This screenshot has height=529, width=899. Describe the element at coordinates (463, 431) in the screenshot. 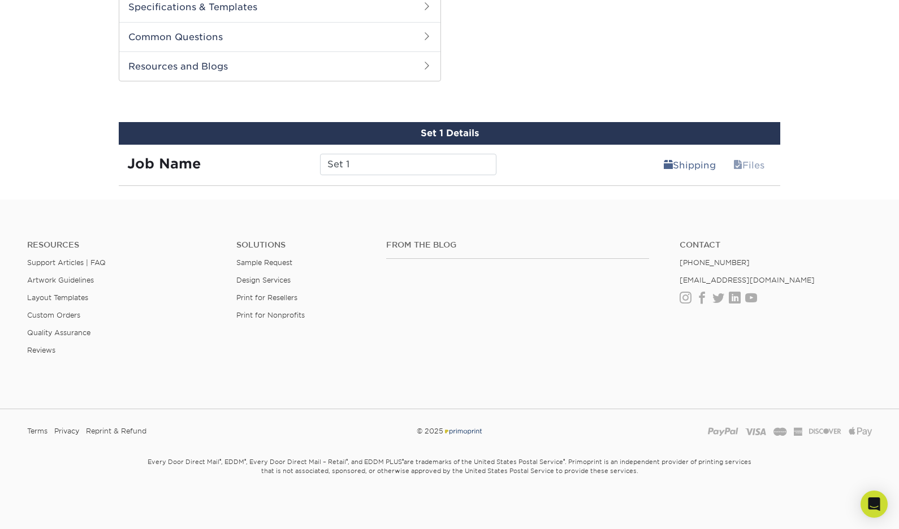

I see `img: Primoprint` at that location.